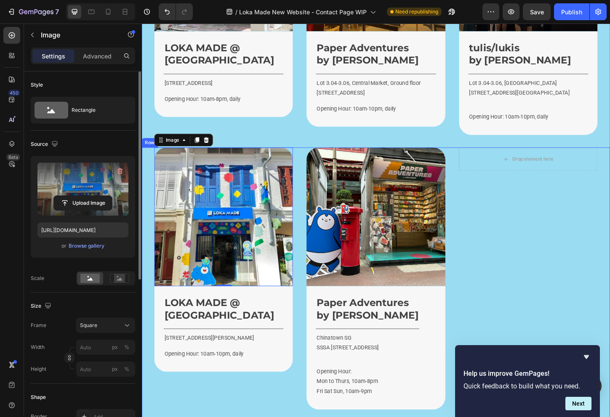 This screenshot has width=610, height=417. Describe the element at coordinates (417, 12) in the screenshot. I see `span: Need republishing` at that location.